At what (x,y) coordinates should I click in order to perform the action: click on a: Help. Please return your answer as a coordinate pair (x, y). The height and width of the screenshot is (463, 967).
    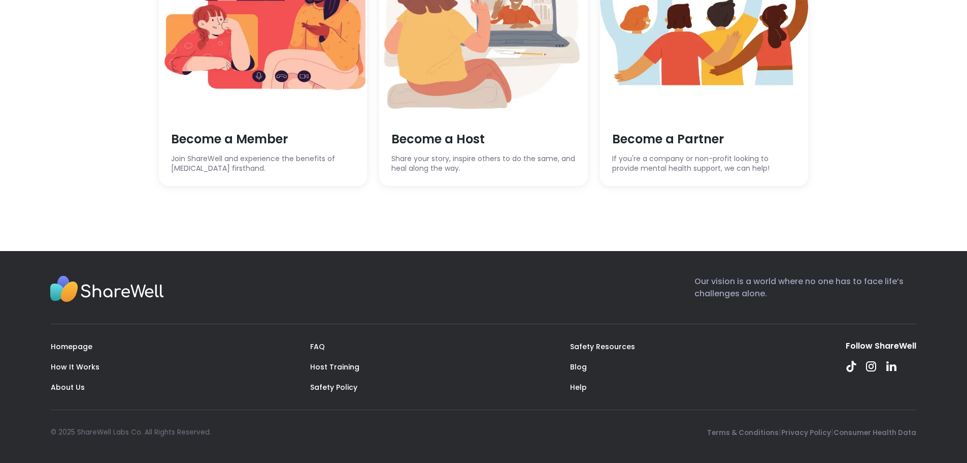
    Looking at the image, I should click on (578, 387).